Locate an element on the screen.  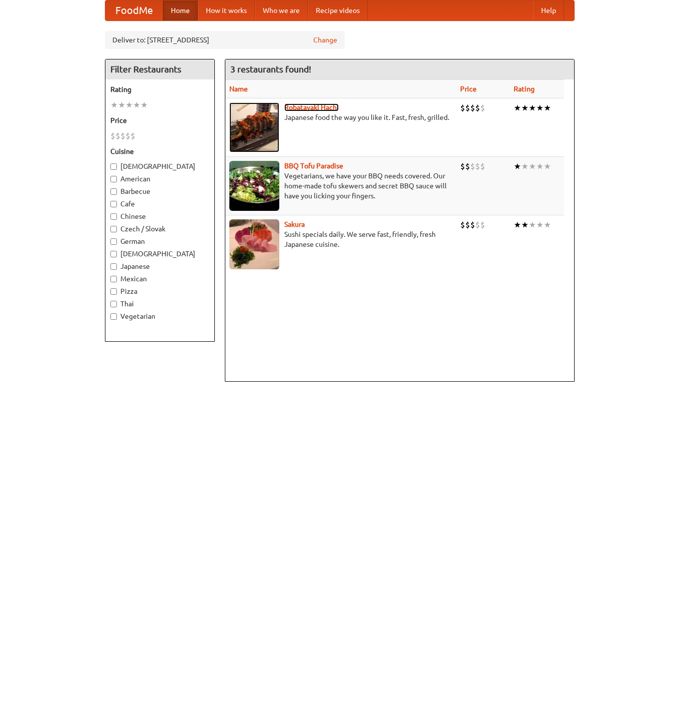
label: Japanese is located at coordinates (160, 266).